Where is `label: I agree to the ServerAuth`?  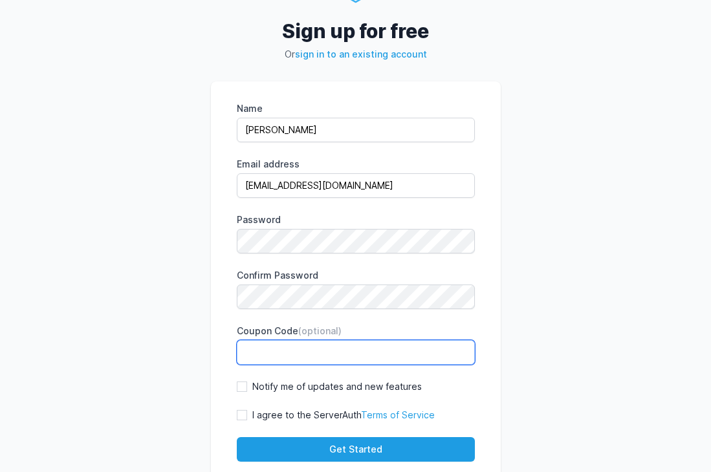
label: I agree to the ServerAuth is located at coordinates (343, 415).